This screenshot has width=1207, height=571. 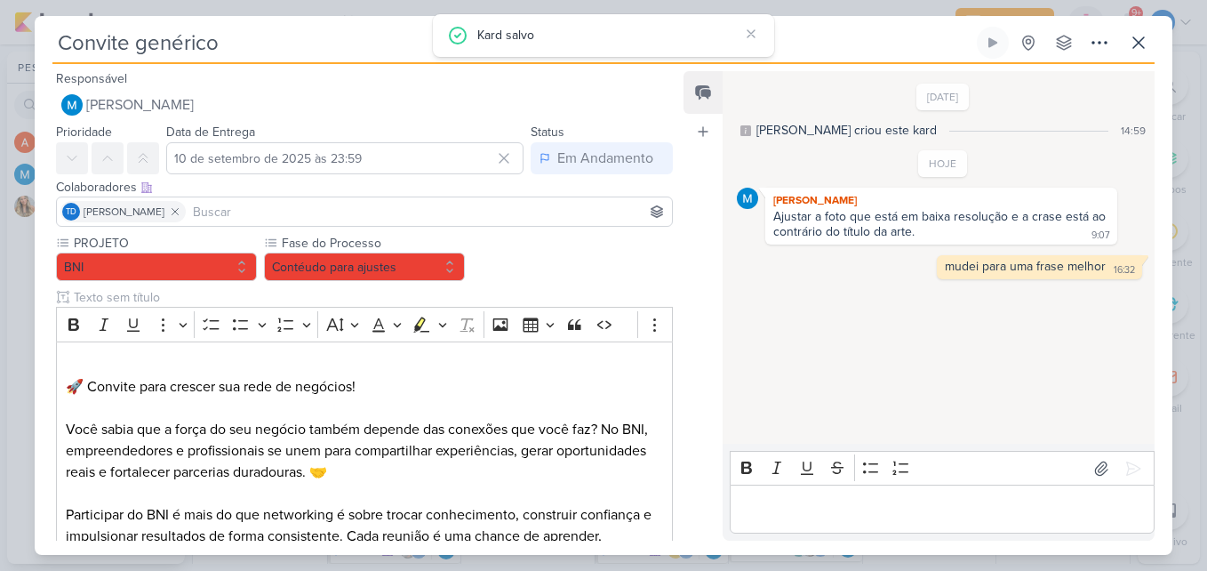 What do you see at coordinates (71, 212) in the screenshot?
I see `div: Thais de carvalho` at bounding box center [71, 212].